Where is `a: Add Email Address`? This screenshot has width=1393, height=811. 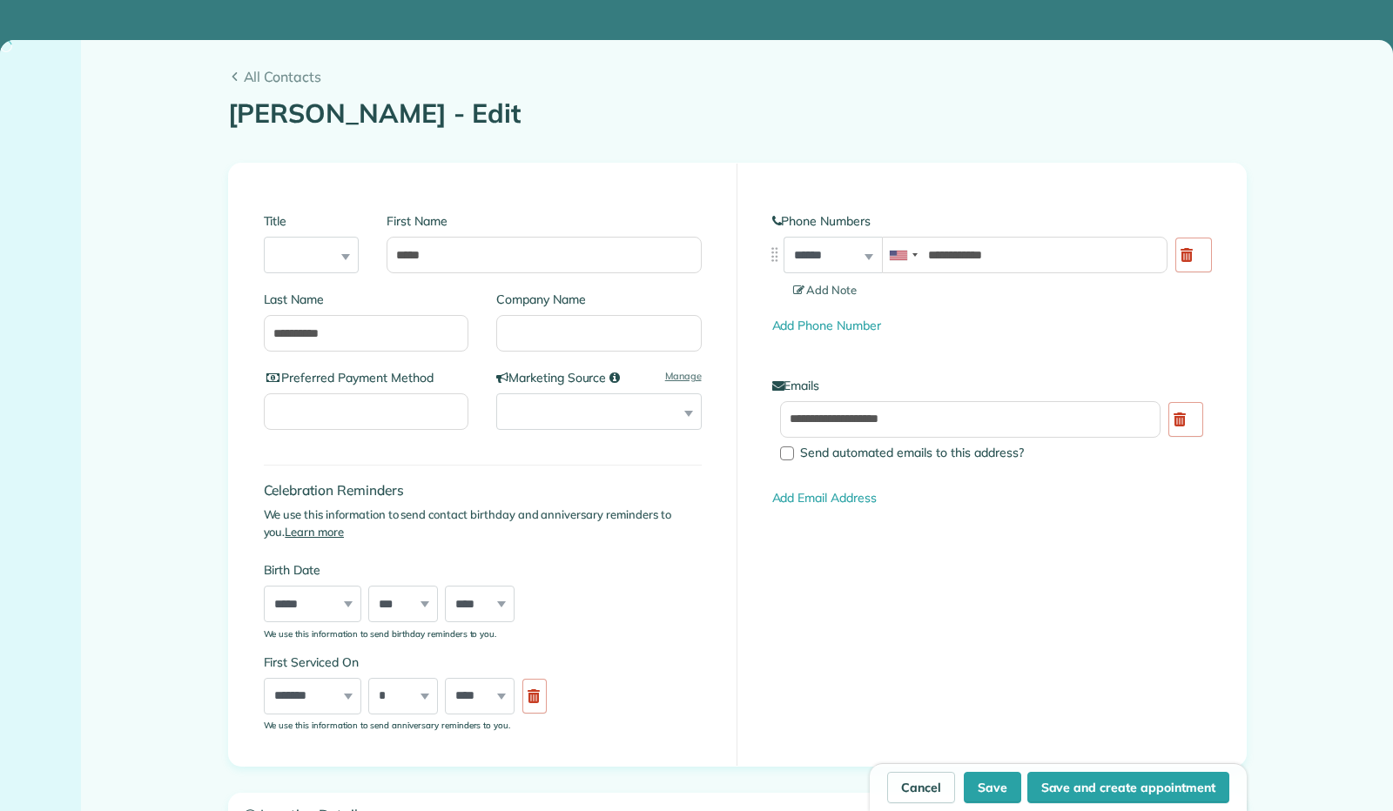
a: Add Email Address is located at coordinates (824, 498).